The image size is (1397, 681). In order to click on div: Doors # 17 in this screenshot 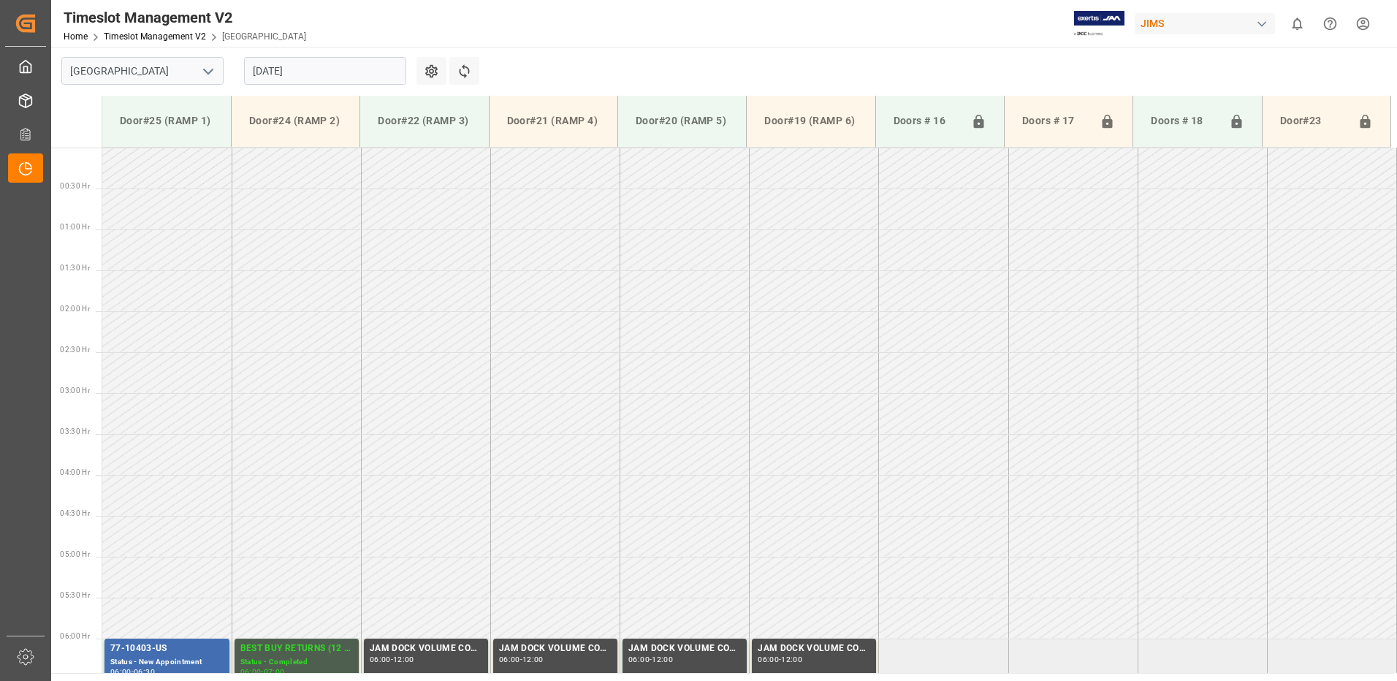, I will do `click(1055, 121)`.